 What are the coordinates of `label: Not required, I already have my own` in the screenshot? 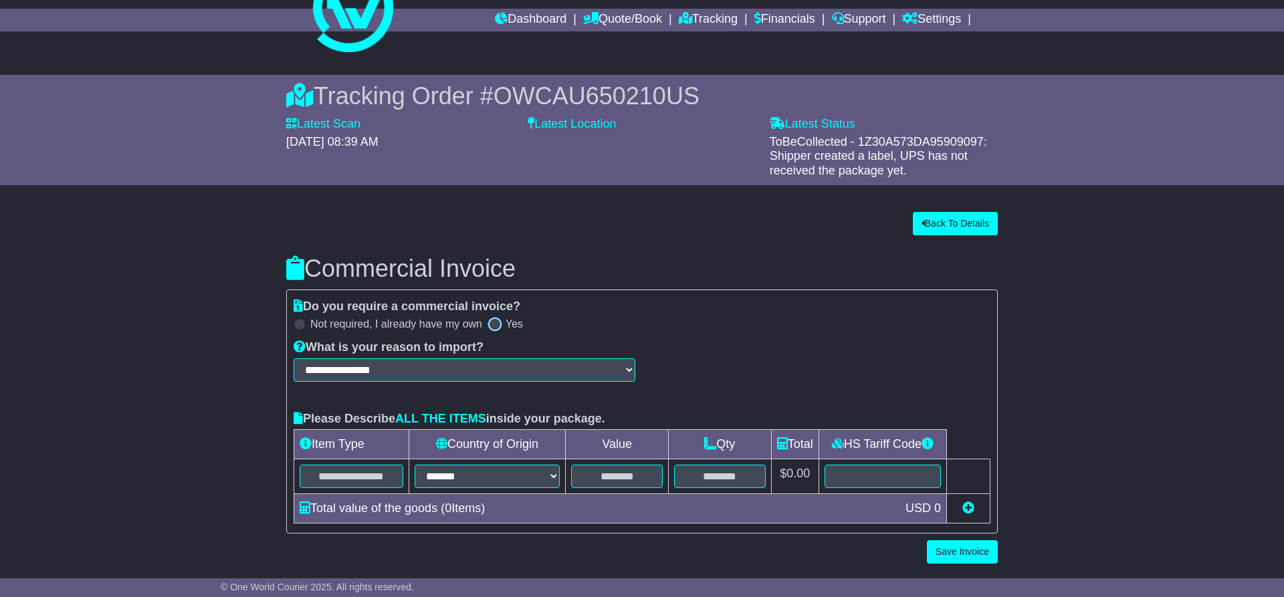 It's located at (396, 324).